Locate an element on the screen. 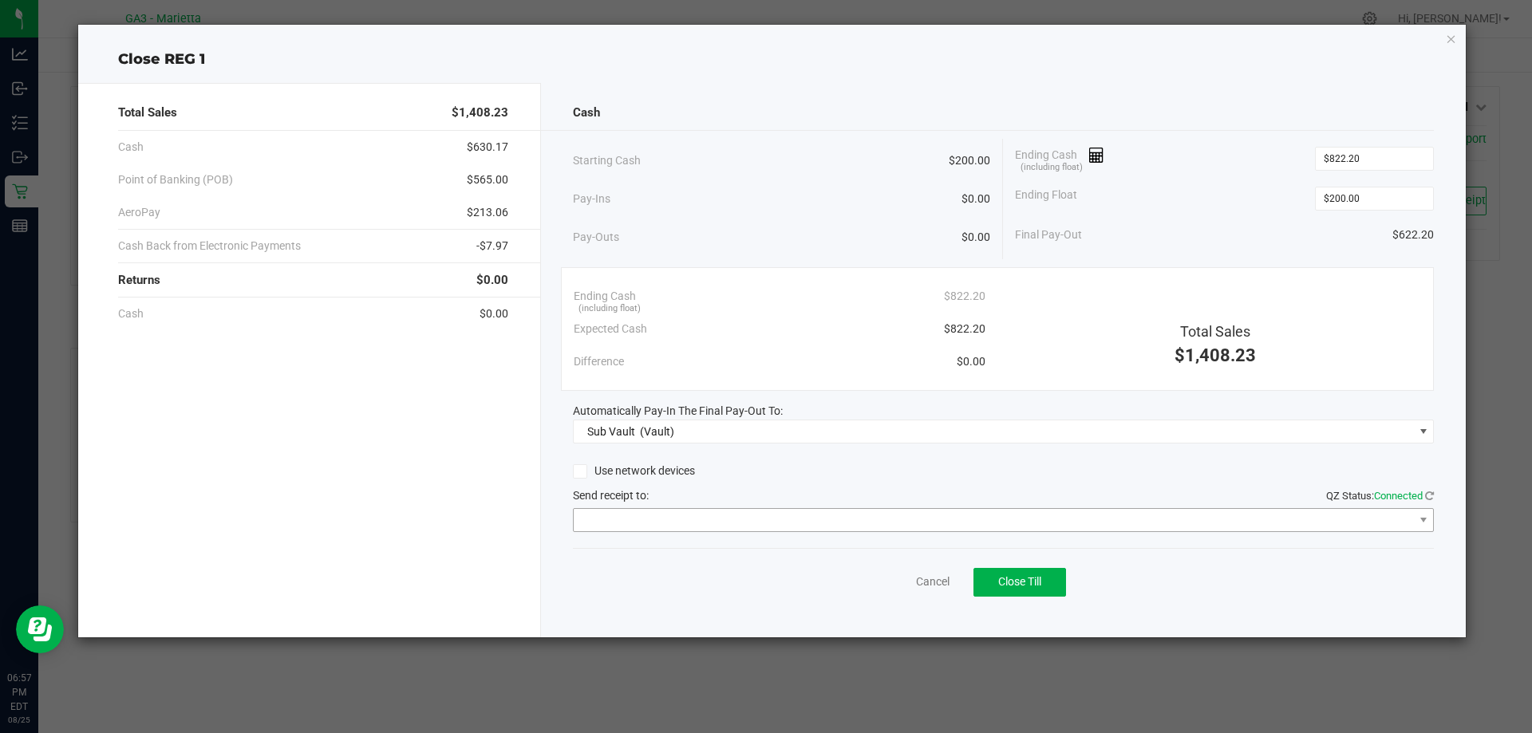 The height and width of the screenshot is (733, 1532). span: Automatically Pay-In The Final Pay-Out To: is located at coordinates (677, 411).